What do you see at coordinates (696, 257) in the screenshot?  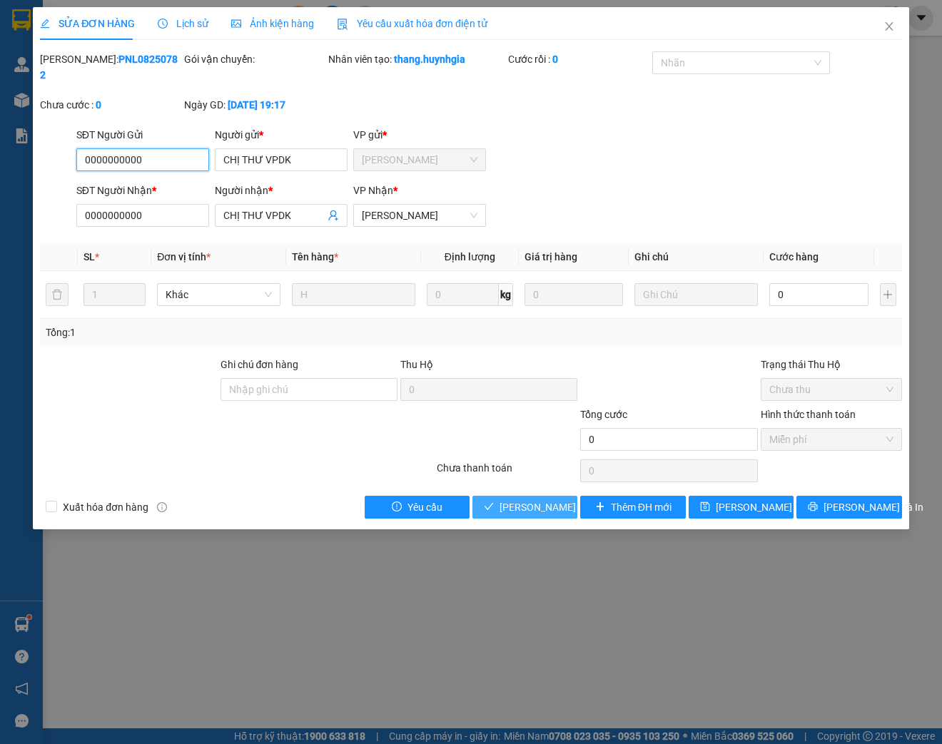 I see `th: Ghi chú` at bounding box center [696, 257].